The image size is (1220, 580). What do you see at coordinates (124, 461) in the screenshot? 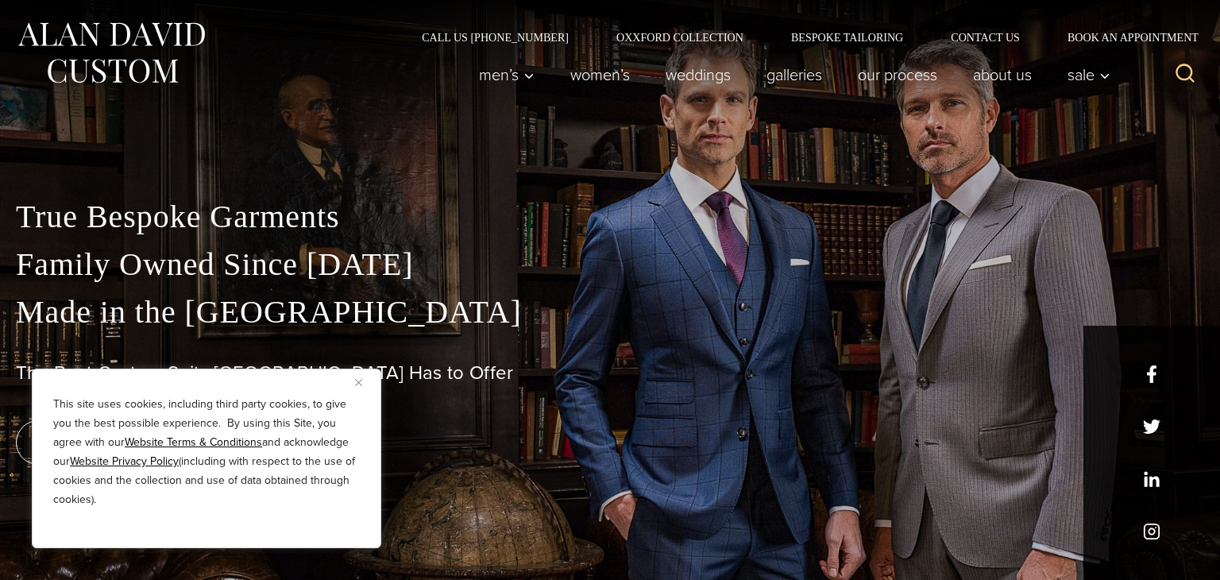
I see `u: Website Privacy Policy` at bounding box center [124, 461].